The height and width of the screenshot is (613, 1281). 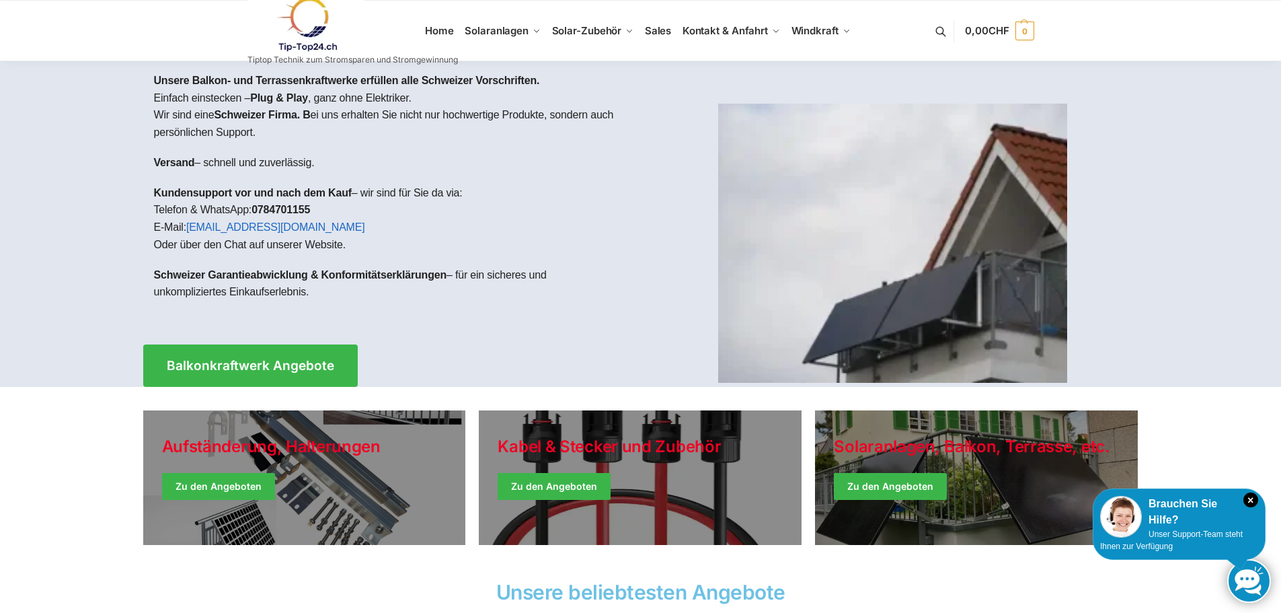 I want to click on p: – für ein sicheres und unkompliziertes Einkaufserlebnis., so click(x=392, y=283).